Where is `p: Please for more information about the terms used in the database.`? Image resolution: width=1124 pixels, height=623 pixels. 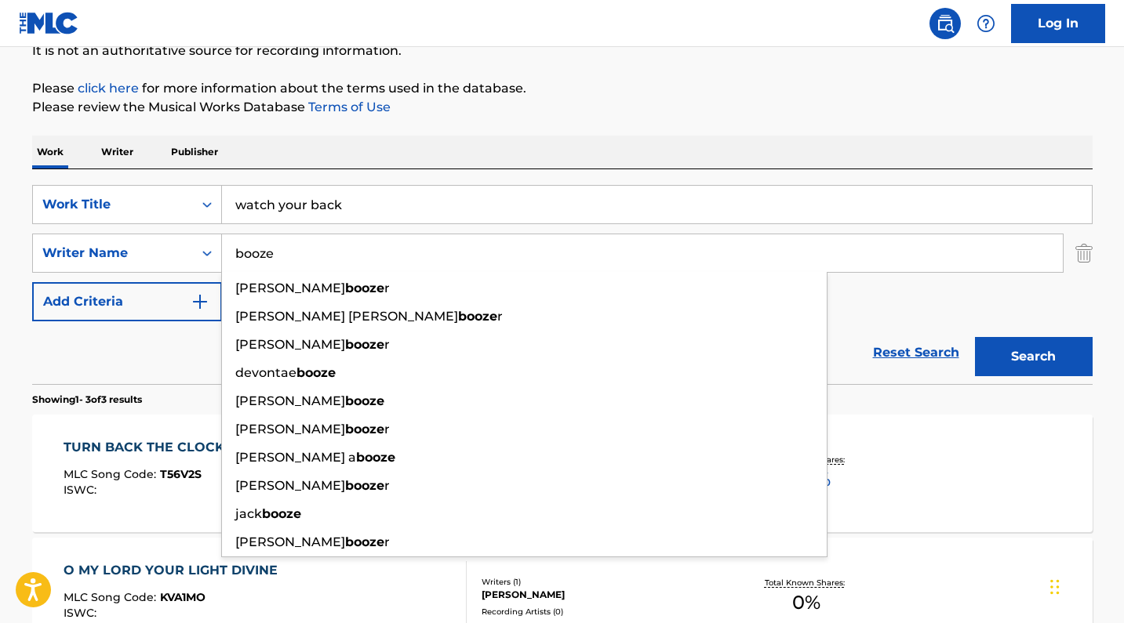 p: Please for more information about the terms used in the database. is located at coordinates (562, 89).